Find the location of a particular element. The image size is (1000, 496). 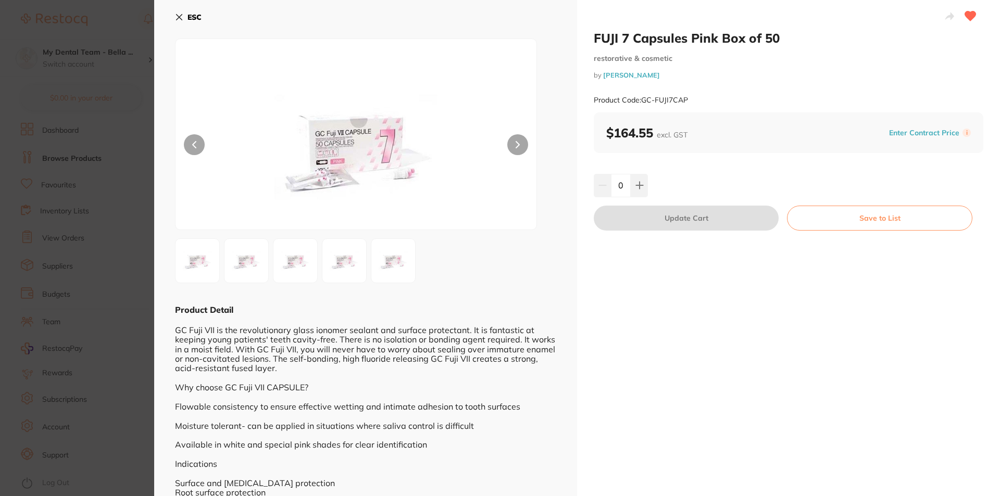

img: Q0FQXzQuanBn is located at coordinates (344, 261).